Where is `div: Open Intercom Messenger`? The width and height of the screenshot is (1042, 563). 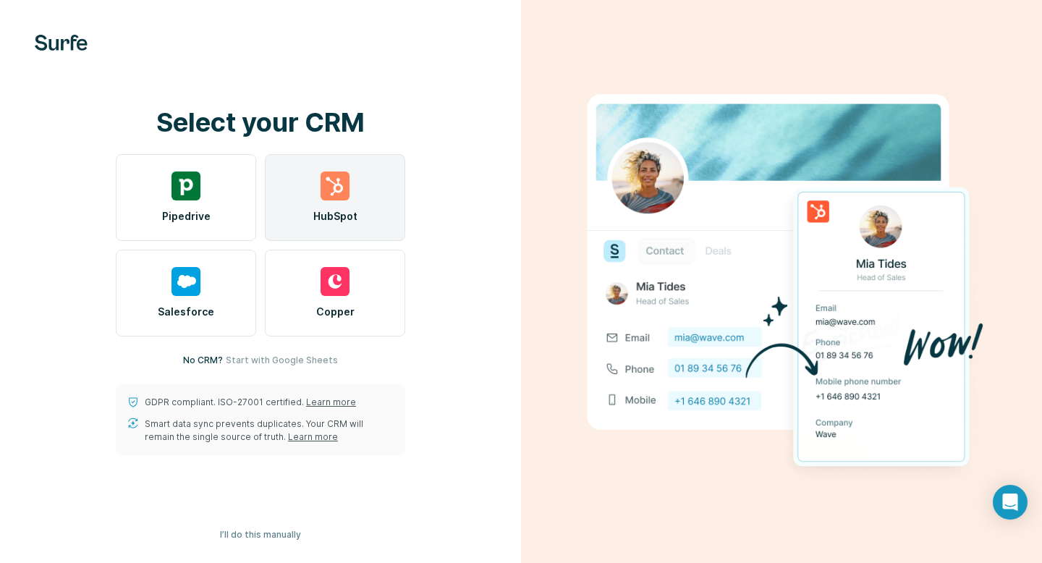 div: Open Intercom Messenger is located at coordinates (1010, 502).